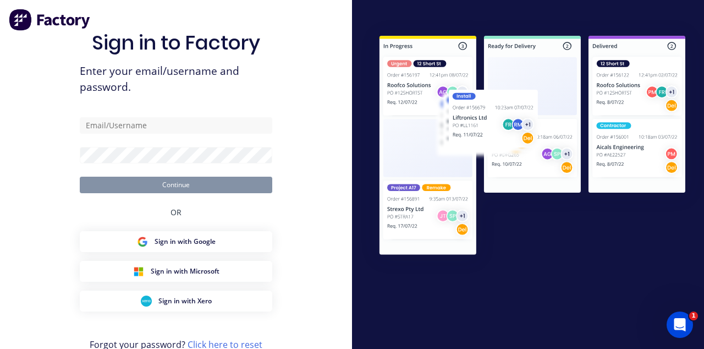 This screenshot has width=704, height=349. Describe the element at coordinates (185, 241) in the screenshot. I see `span: Sign in with Google` at that location.